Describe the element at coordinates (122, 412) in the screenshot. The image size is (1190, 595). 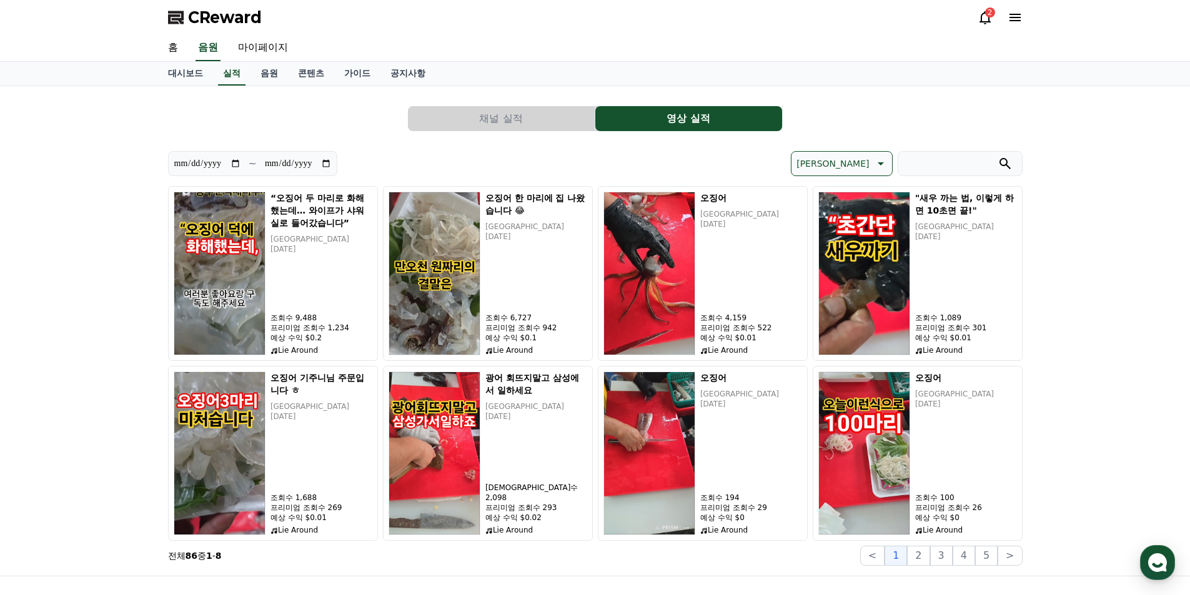
I see `a: 대화` at that location.